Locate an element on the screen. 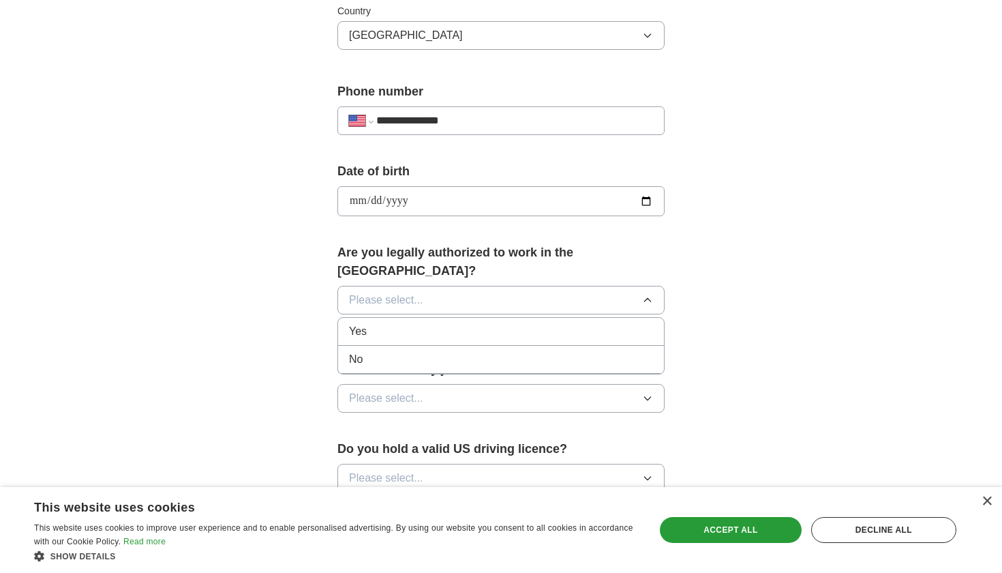 The height and width of the screenshot is (573, 1002). label: Do you hold a valid US driving licence? is located at coordinates (501, 449).